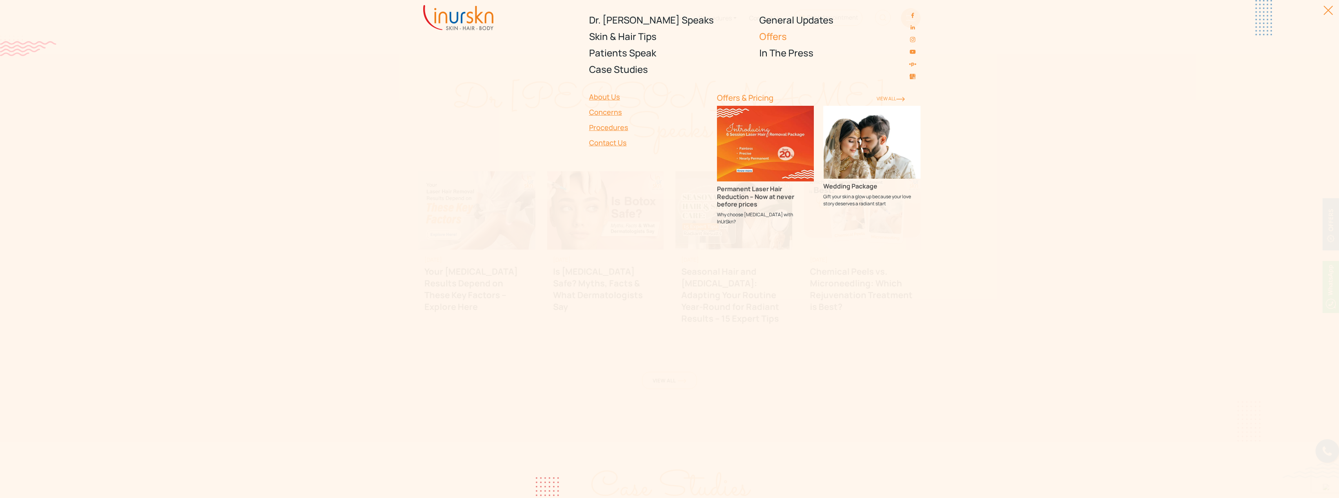  I want to click on img: orange-rightarrow, so click(900, 99).